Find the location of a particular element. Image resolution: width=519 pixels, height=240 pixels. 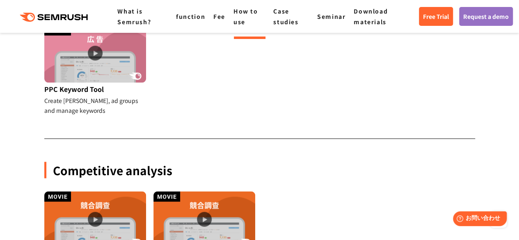

font: Request a demo is located at coordinates (486, 16).